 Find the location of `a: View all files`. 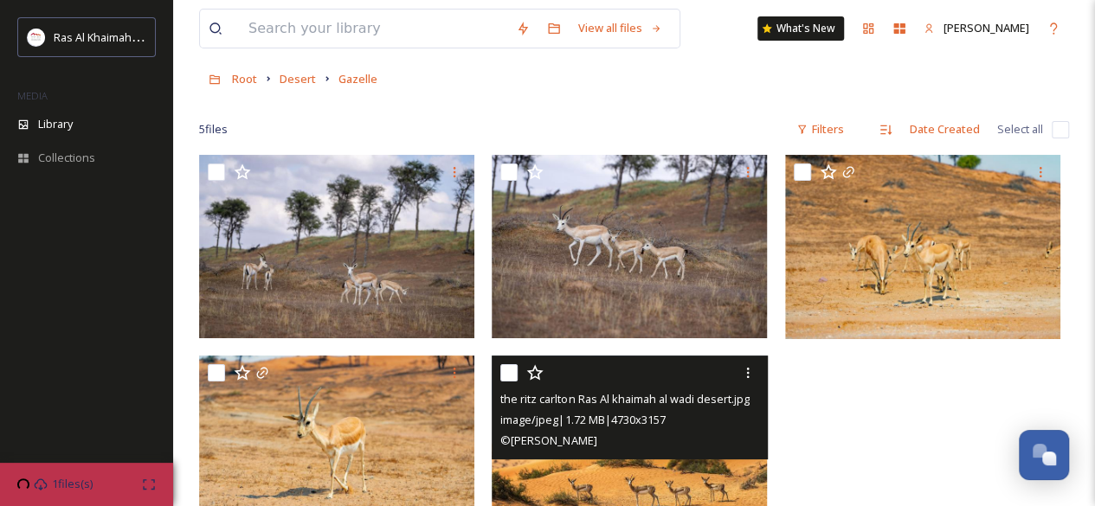

a: View all files is located at coordinates (620, 28).